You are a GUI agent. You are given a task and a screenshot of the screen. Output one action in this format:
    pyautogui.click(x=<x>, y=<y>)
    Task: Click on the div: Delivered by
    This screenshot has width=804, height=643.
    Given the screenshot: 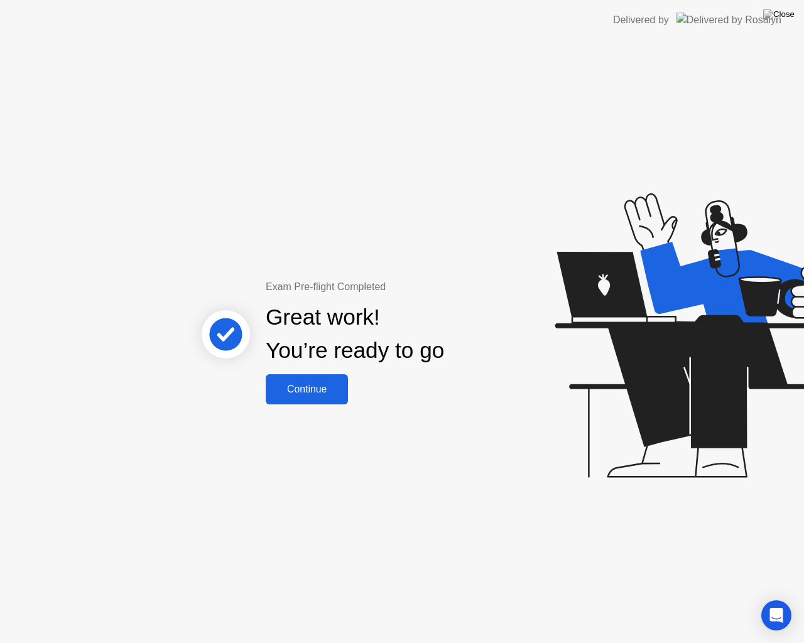 What is the action you would take?
    pyautogui.click(x=641, y=20)
    